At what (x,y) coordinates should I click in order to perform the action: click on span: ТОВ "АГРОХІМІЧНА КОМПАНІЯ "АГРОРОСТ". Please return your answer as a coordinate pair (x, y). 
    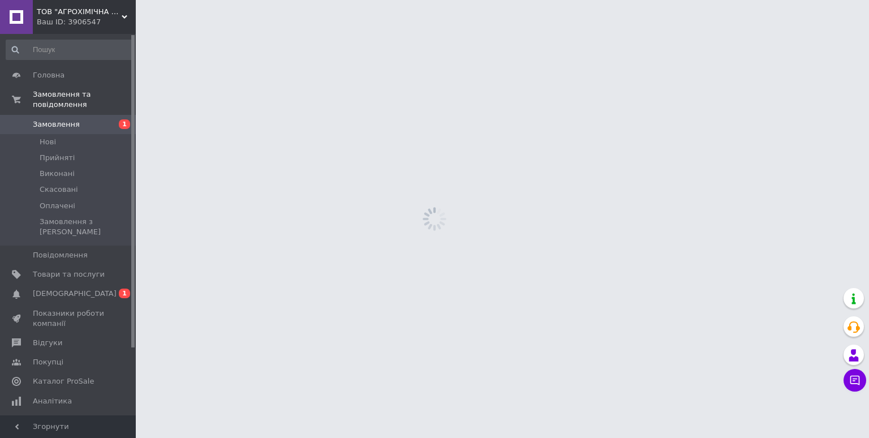
    Looking at the image, I should click on (79, 12).